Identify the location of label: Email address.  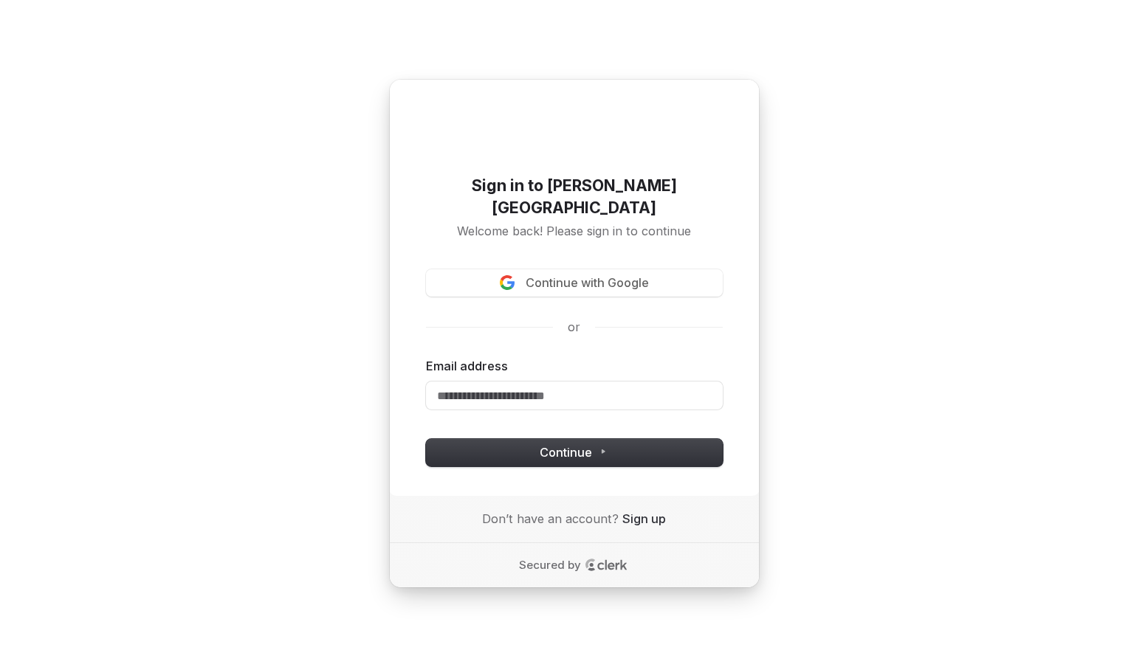
(466, 366).